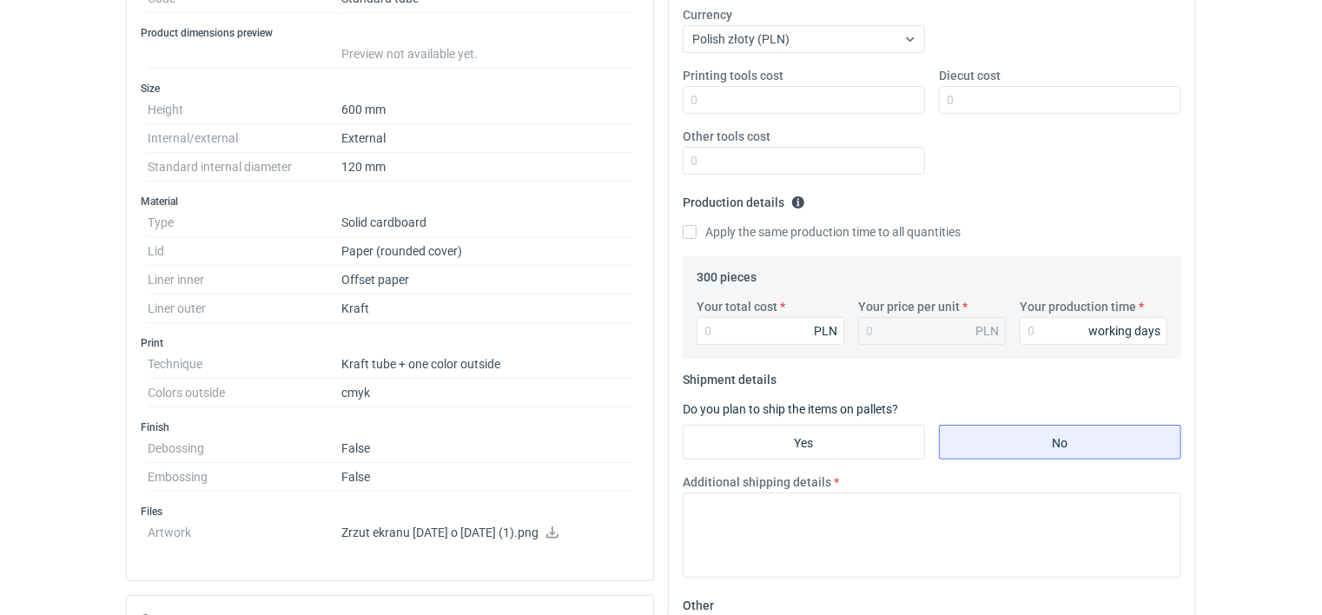  I want to click on label: Currency, so click(707, 15).